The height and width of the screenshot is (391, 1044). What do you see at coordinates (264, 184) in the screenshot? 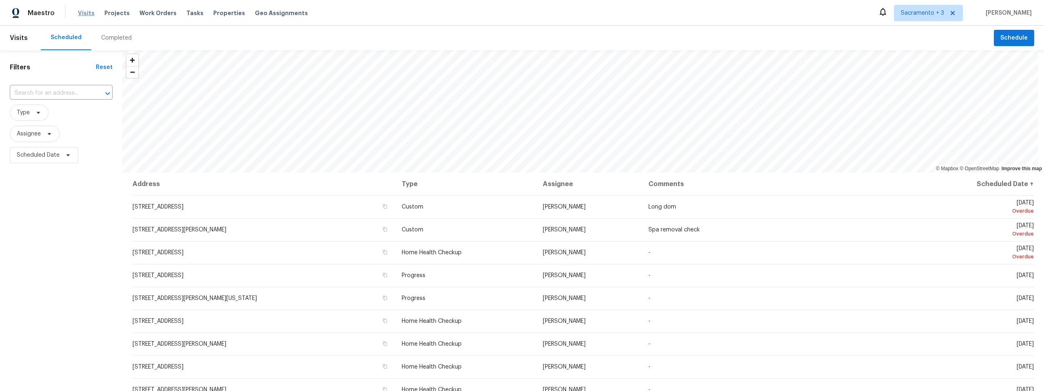
I see `th: Address` at bounding box center [264, 184].